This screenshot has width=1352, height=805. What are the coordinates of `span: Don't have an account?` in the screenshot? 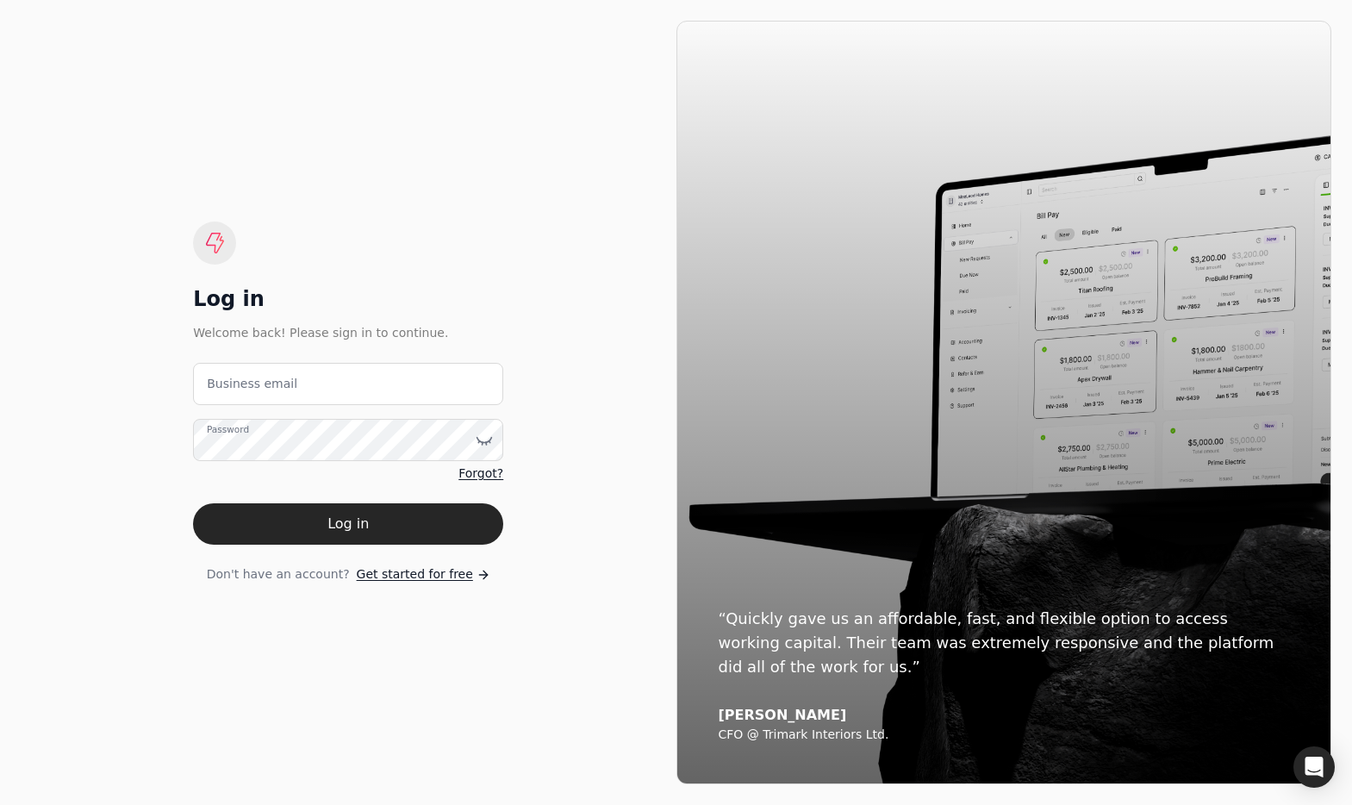 It's located at (278, 574).